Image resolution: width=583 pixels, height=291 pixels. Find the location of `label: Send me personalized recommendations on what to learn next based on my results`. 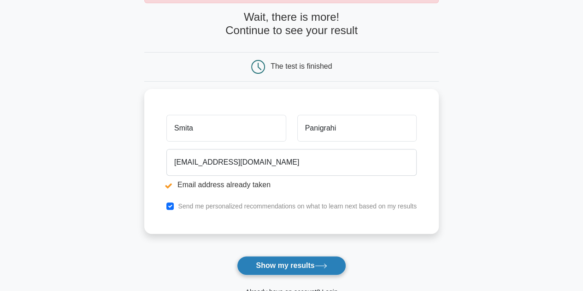

label: Send me personalized recommendations on what to learn next based on my results is located at coordinates (297, 206).